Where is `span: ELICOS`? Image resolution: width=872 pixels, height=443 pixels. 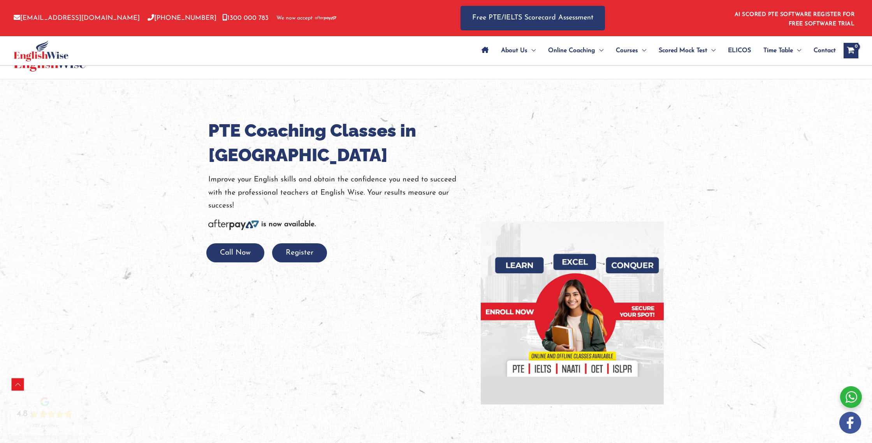 span: ELICOS is located at coordinates (740, 51).